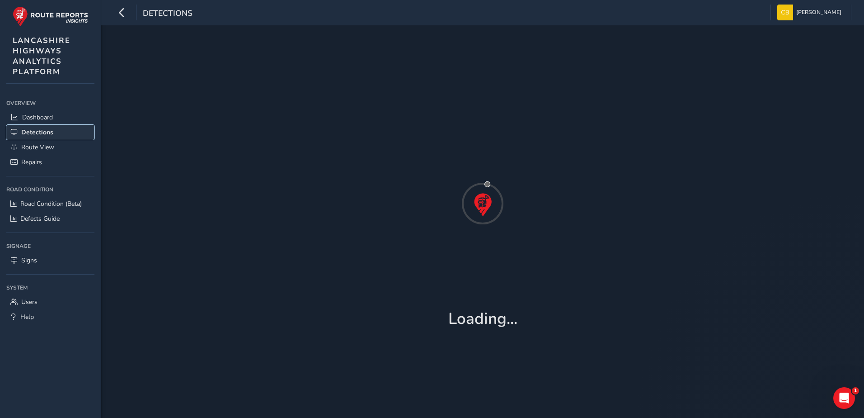  Describe the element at coordinates (29, 302) in the screenshot. I see `span: Users` at that location.